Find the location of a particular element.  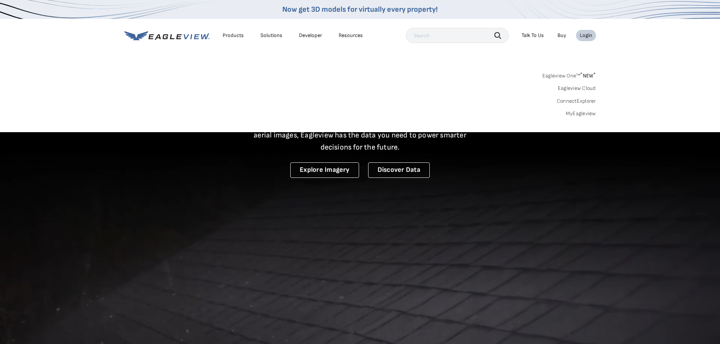

a: Developer is located at coordinates (310, 36).